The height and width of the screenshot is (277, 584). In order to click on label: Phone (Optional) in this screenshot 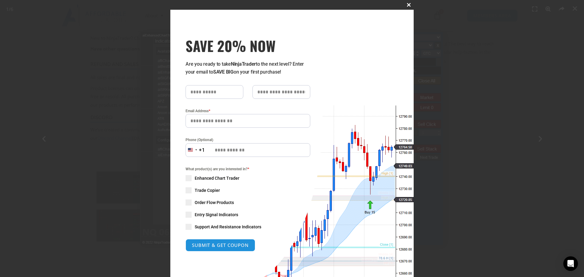, I will do `click(248, 140)`.